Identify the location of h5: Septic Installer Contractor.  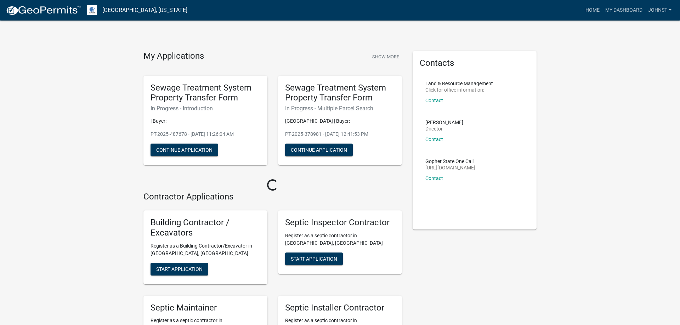
(340, 308).